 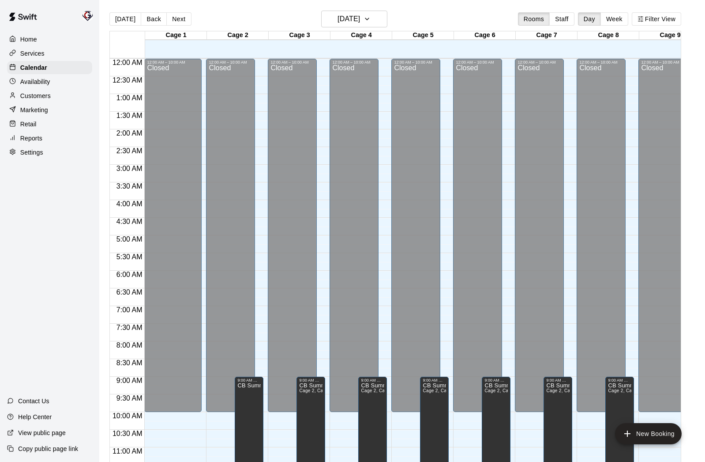 What do you see at coordinates (129, 345) in the screenshot?
I see `span: 8:00 AM` at bounding box center [129, 345].